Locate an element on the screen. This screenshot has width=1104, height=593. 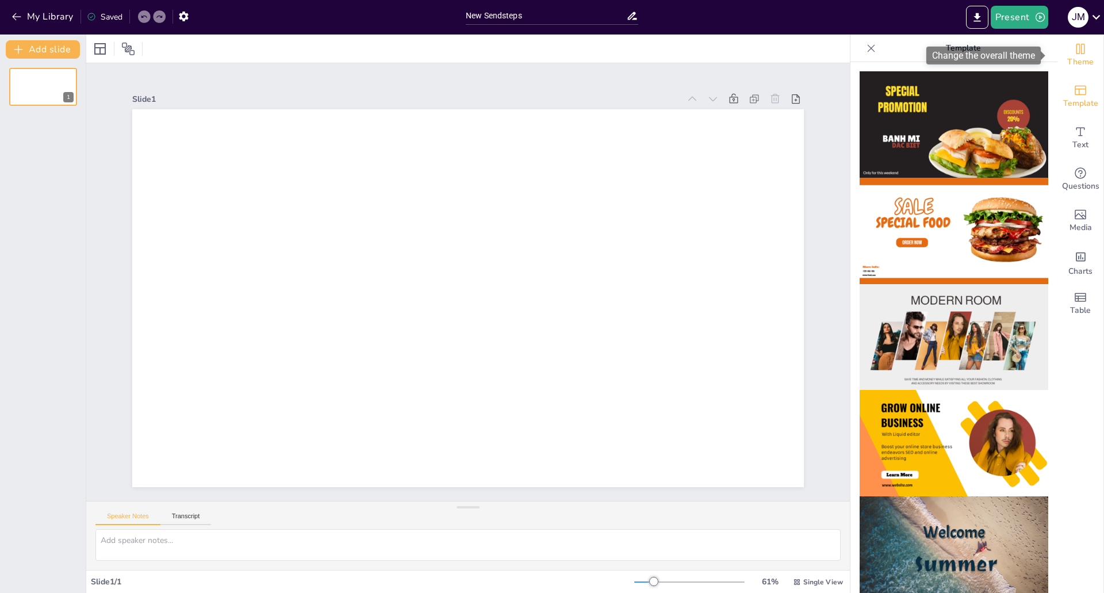
span: Single View is located at coordinates (823, 582).